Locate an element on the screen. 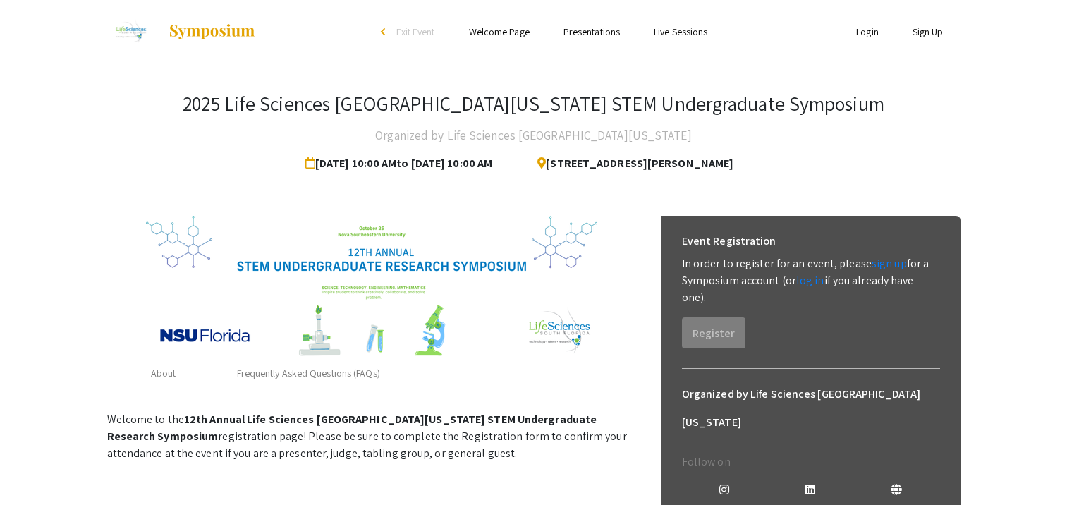 This screenshot has width=1067, height=505. p: In order to register for an event, please for a Symposium account (or if you already have one). is located at coordinates (811, 281).